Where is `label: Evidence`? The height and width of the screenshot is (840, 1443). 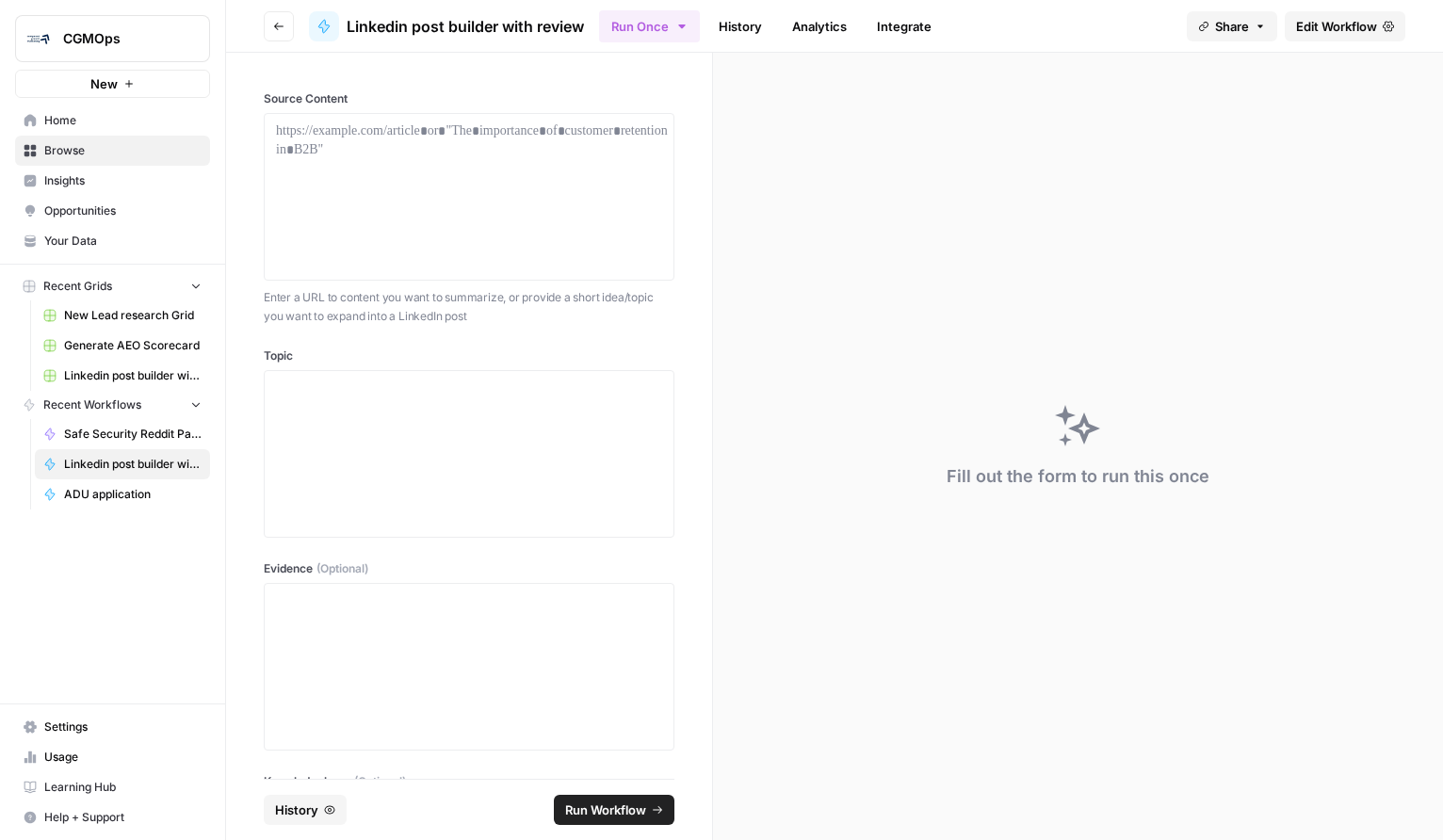
label: Evidence is located at coordinates (469, 569).